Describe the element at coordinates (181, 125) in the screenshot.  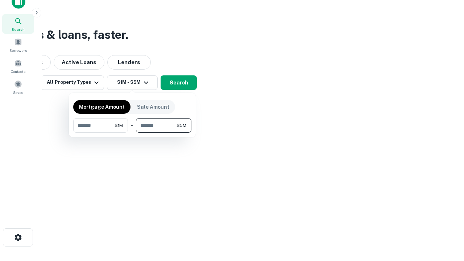
I see `span: $5M` at that location.